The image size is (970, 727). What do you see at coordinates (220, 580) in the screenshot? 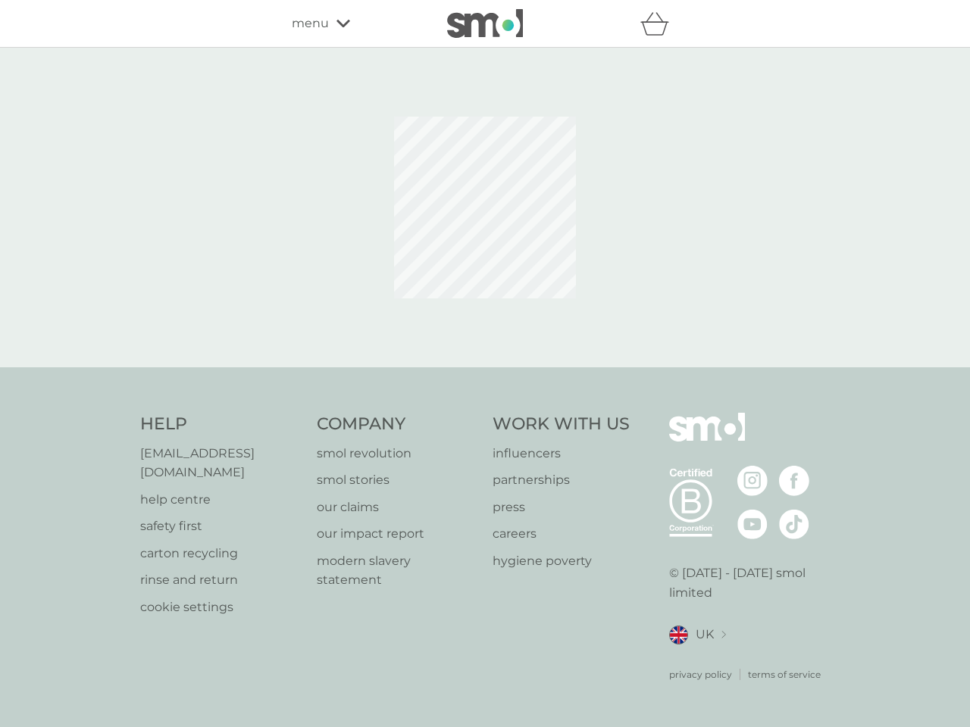
I see `a: rinse and return` at bounding box center [220, 580].